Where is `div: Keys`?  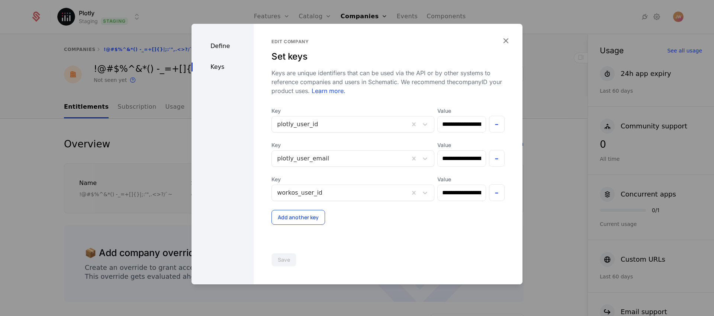 div: Keys is located at coordinates (222, 67).